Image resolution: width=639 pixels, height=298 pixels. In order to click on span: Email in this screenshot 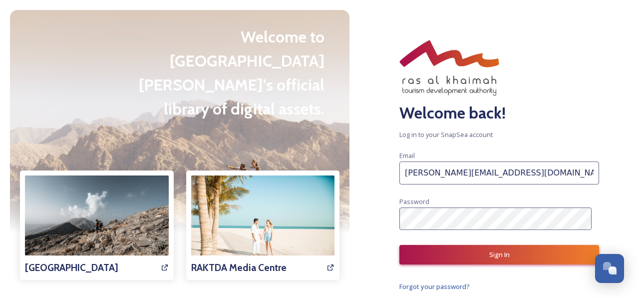, I will do `click(407, 155)`.